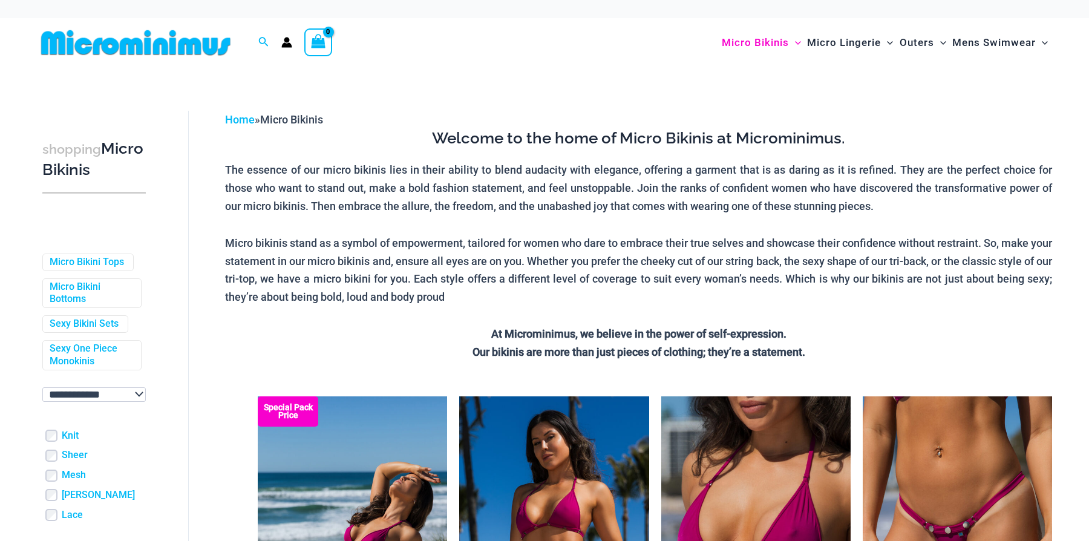 This screenshot has height=541, width=1089. Describe the element at coordinates (639, 351) in the screenshot. I see `strong: Our bikinis are more than just pieces of clothing; they’re a statement.` at that location.